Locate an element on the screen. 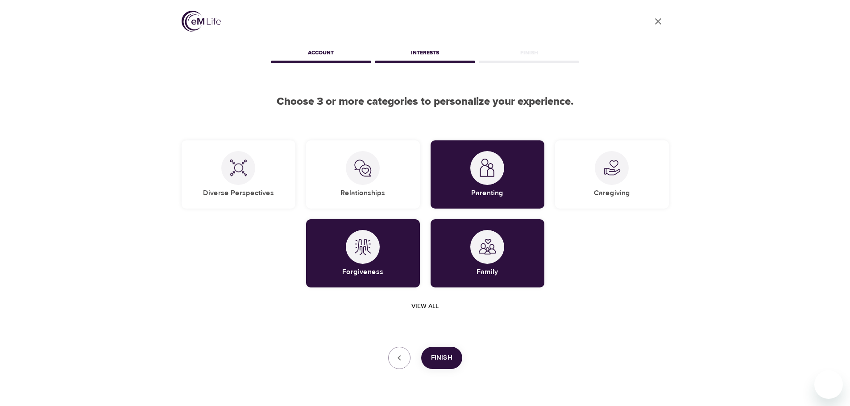 Image resolution: width=850 pixels, height=406 pixels. h5: Diverse Perspectives is located at coordinates (238, 193).